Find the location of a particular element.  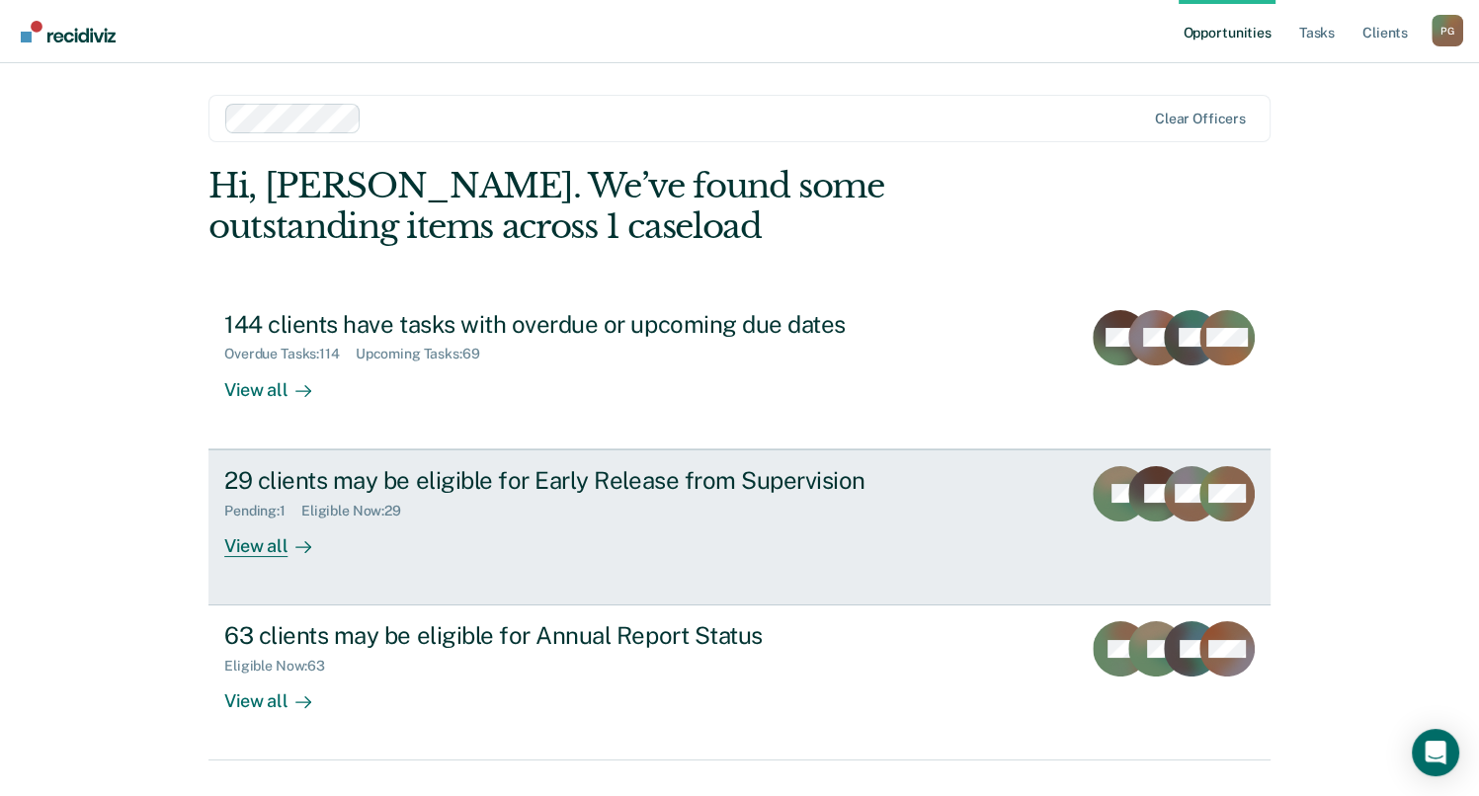

button: Profile dropdown button is located at coordinates (1447, 31).